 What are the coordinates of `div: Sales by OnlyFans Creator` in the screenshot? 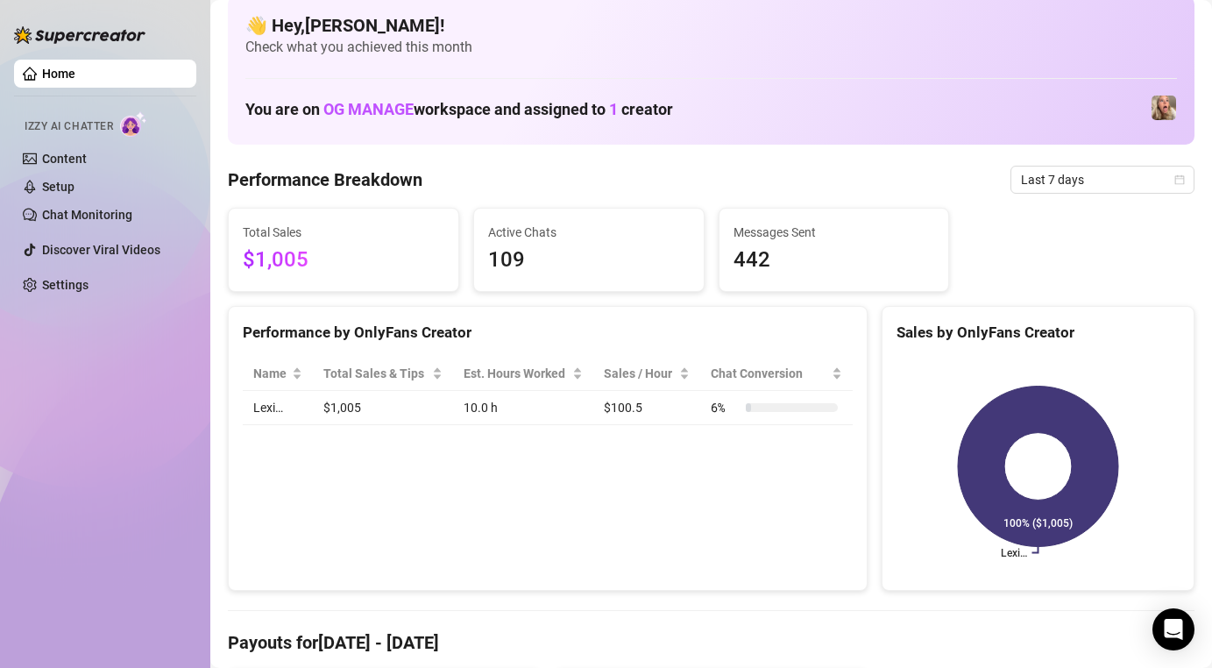 It's located at (1037, 332).